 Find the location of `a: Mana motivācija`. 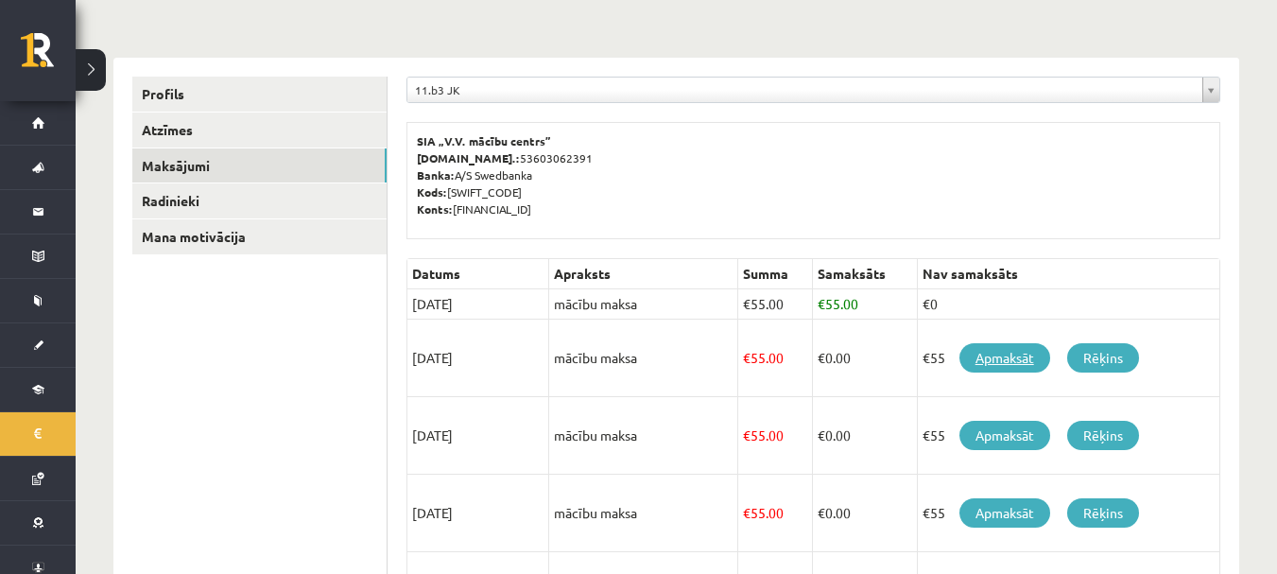

a: Mana motivācija is located at coordinates (259, 236).